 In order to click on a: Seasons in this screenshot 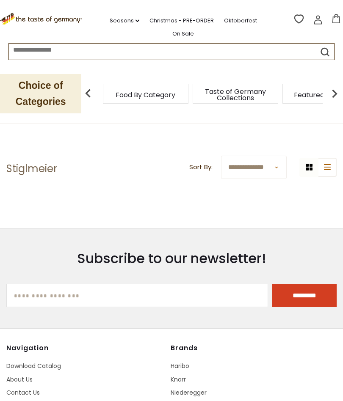, I will do `click(124, 21)`.